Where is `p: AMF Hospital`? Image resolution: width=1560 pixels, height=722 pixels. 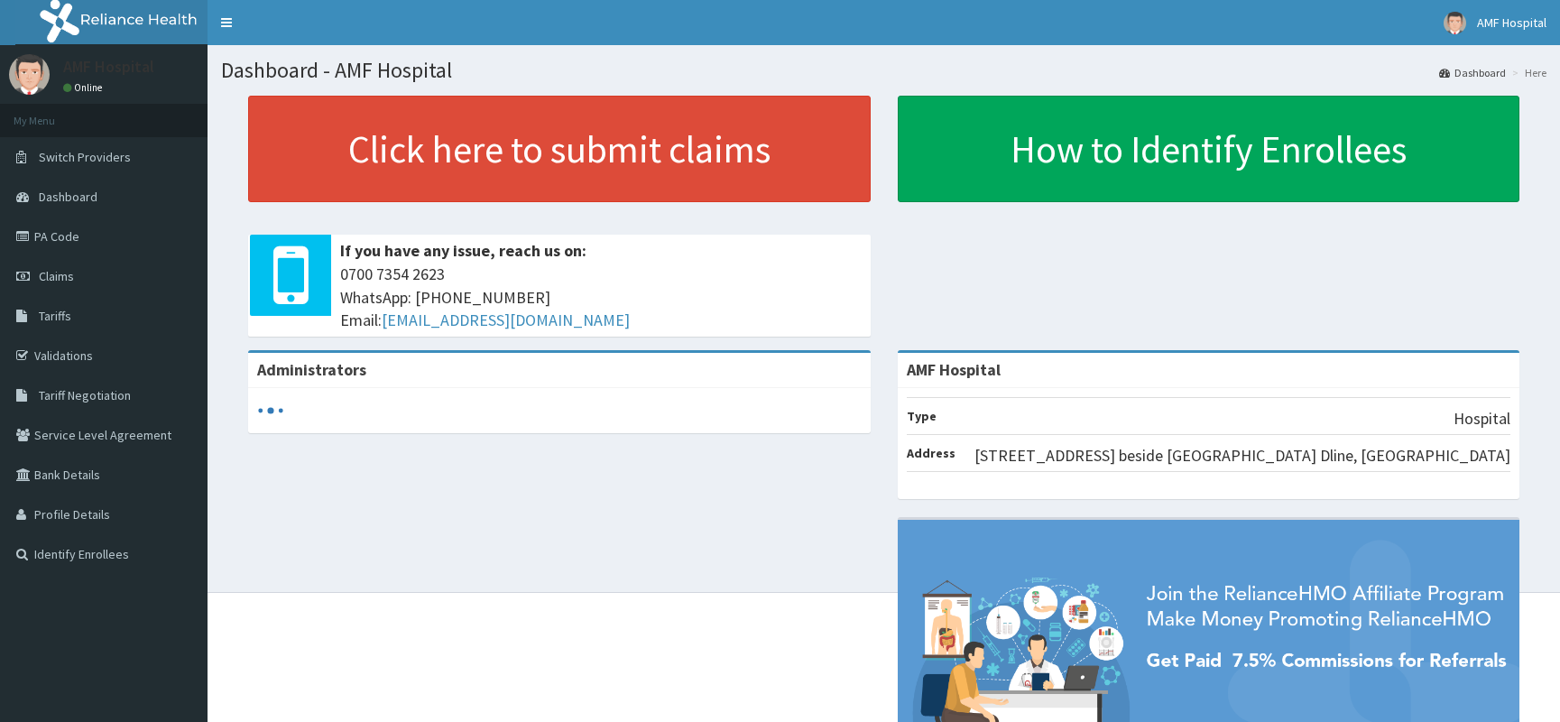 p: AMF Hospital is located at coordinates (108, 67).